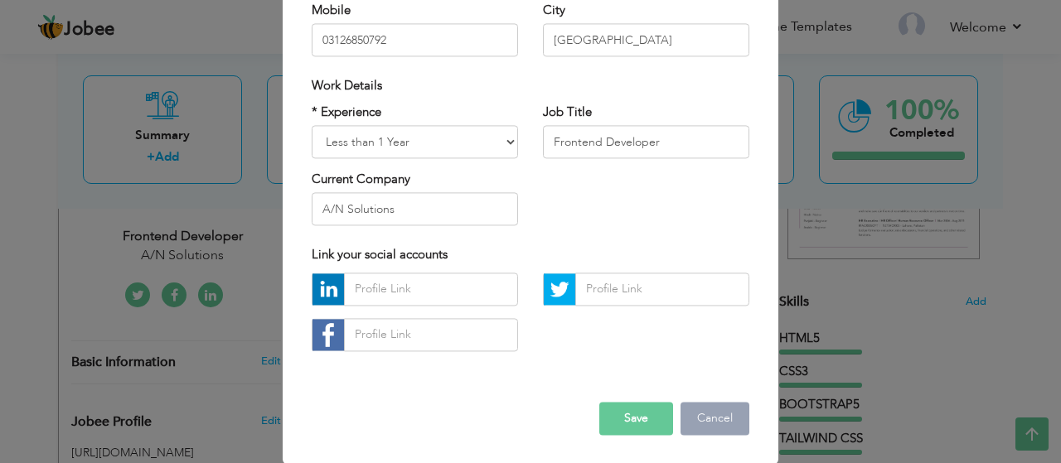 This screenshot has height=463, width=1061. What do you see at coordinates (714, 418) in the screenshot?
I see `button: Cancel` at bounding box center [714, 418].